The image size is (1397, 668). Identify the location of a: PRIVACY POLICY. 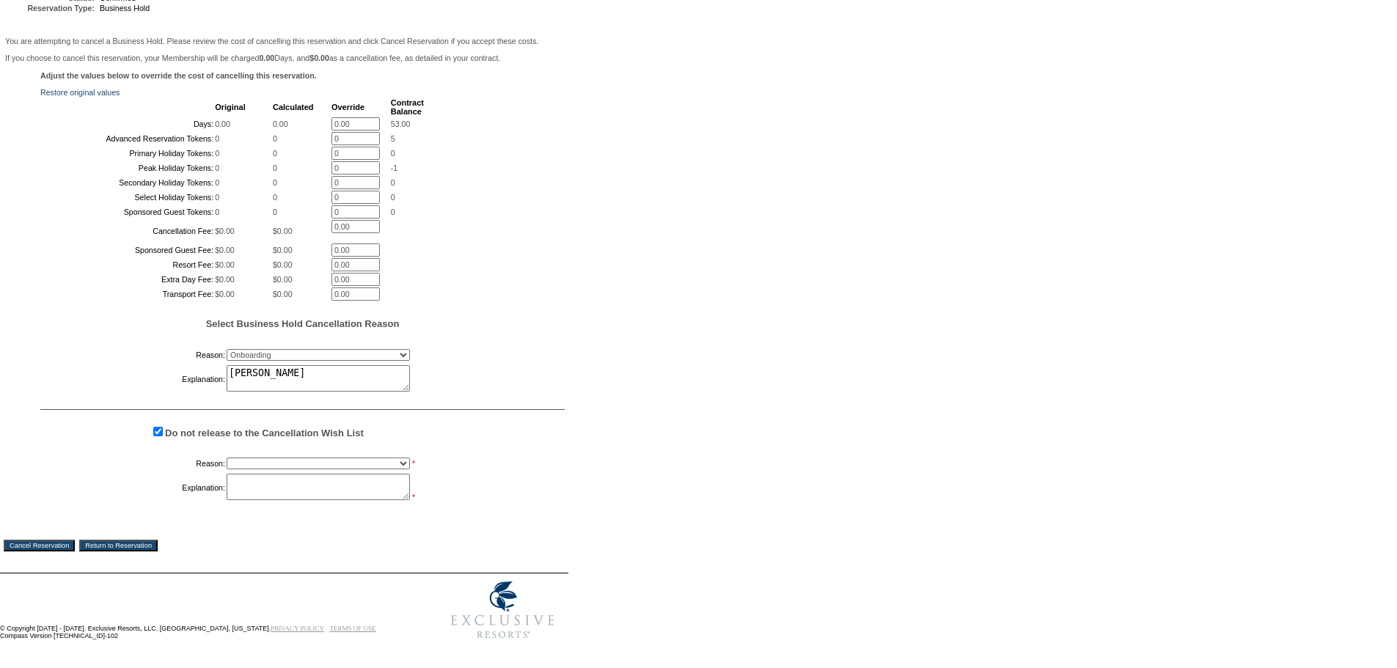
(297, 628).